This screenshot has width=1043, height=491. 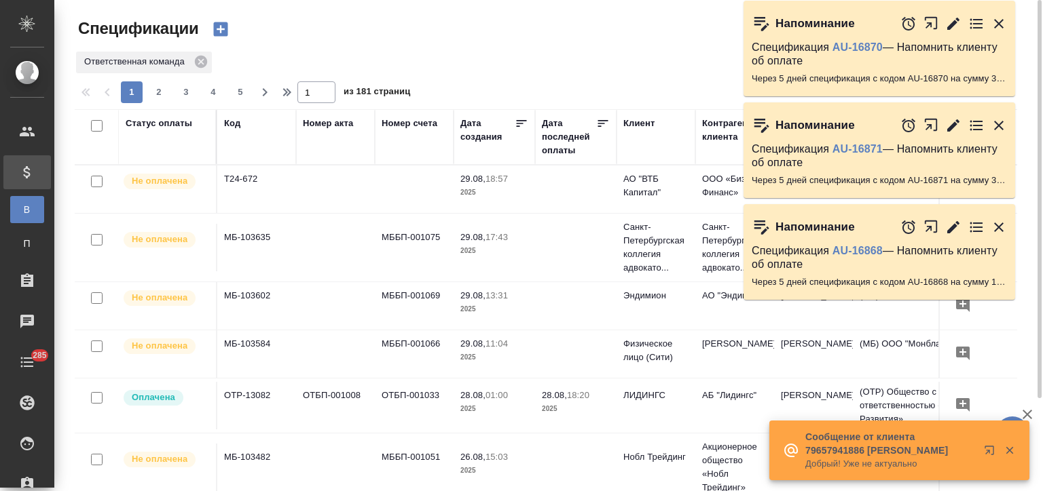 I want to click on p: Эндимион, so click(x=656, y=296).